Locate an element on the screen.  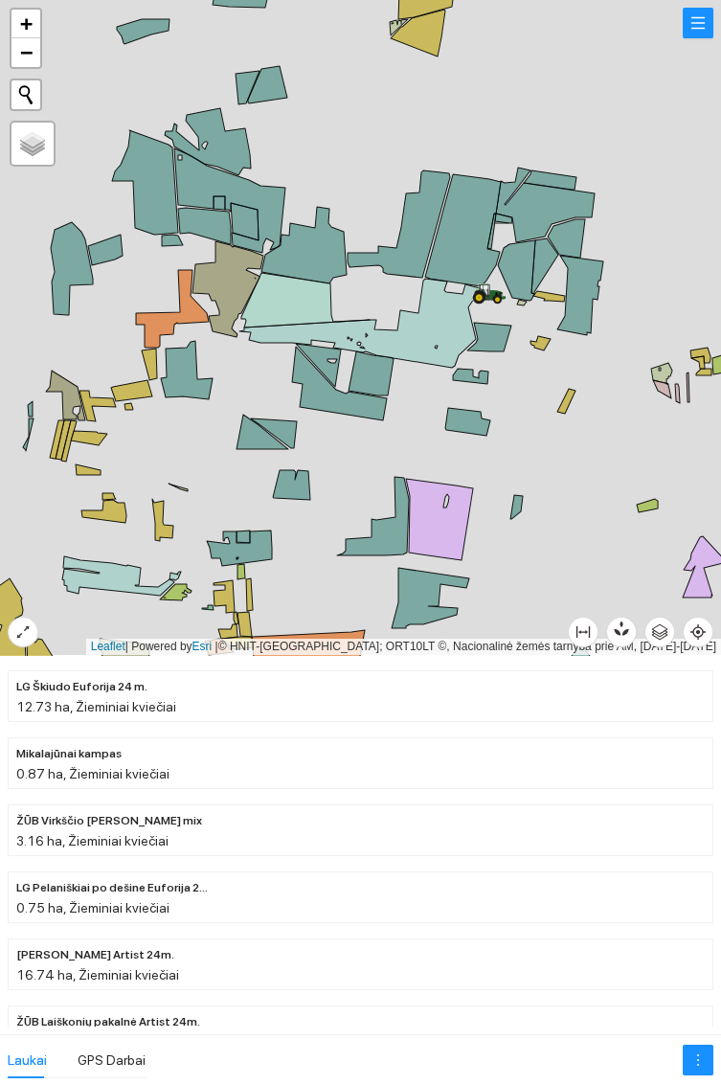
span: LG Pelaniškiai po dešine Euforija 24m. is located at coordinates (112, 888).